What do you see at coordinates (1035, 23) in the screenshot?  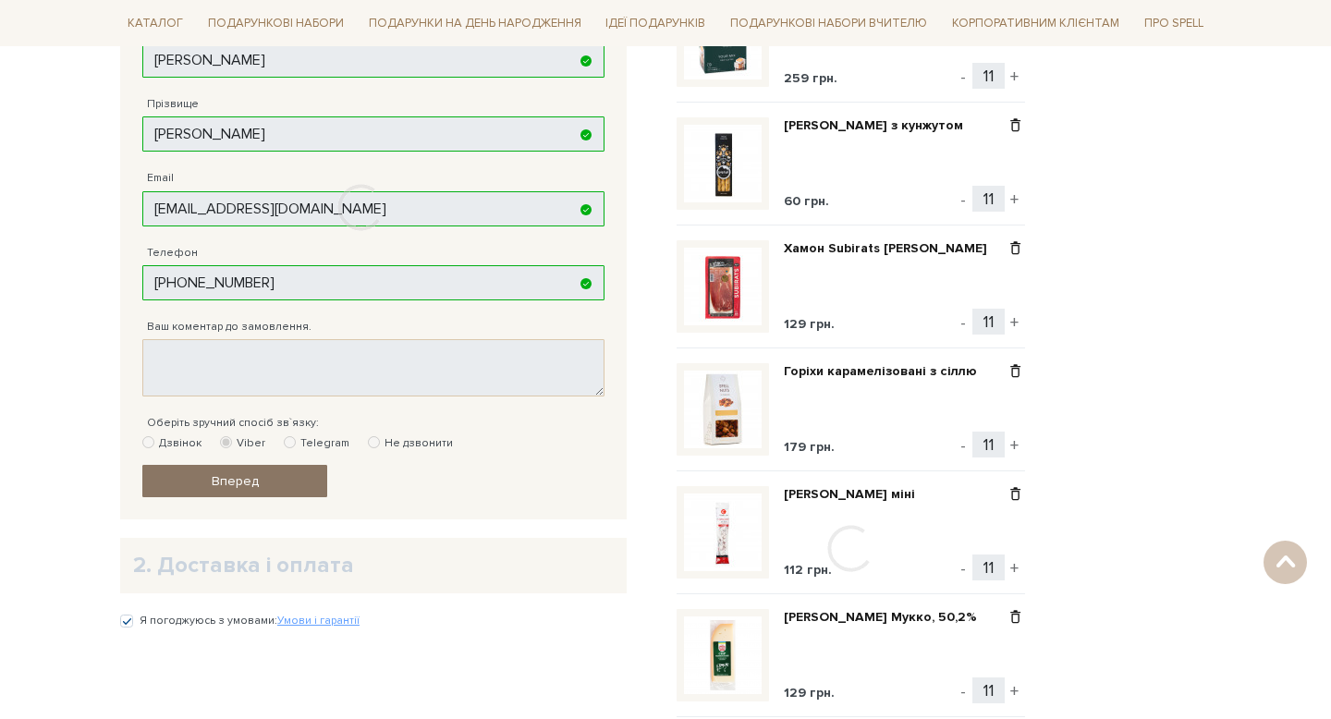 I see `a: Корпоративним клієнтам` at bounding box center [1035, 23].